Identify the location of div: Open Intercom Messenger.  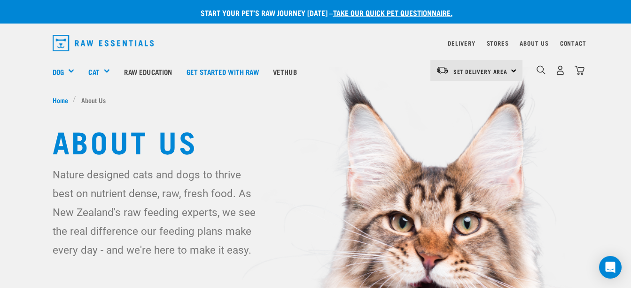
(610, 267).